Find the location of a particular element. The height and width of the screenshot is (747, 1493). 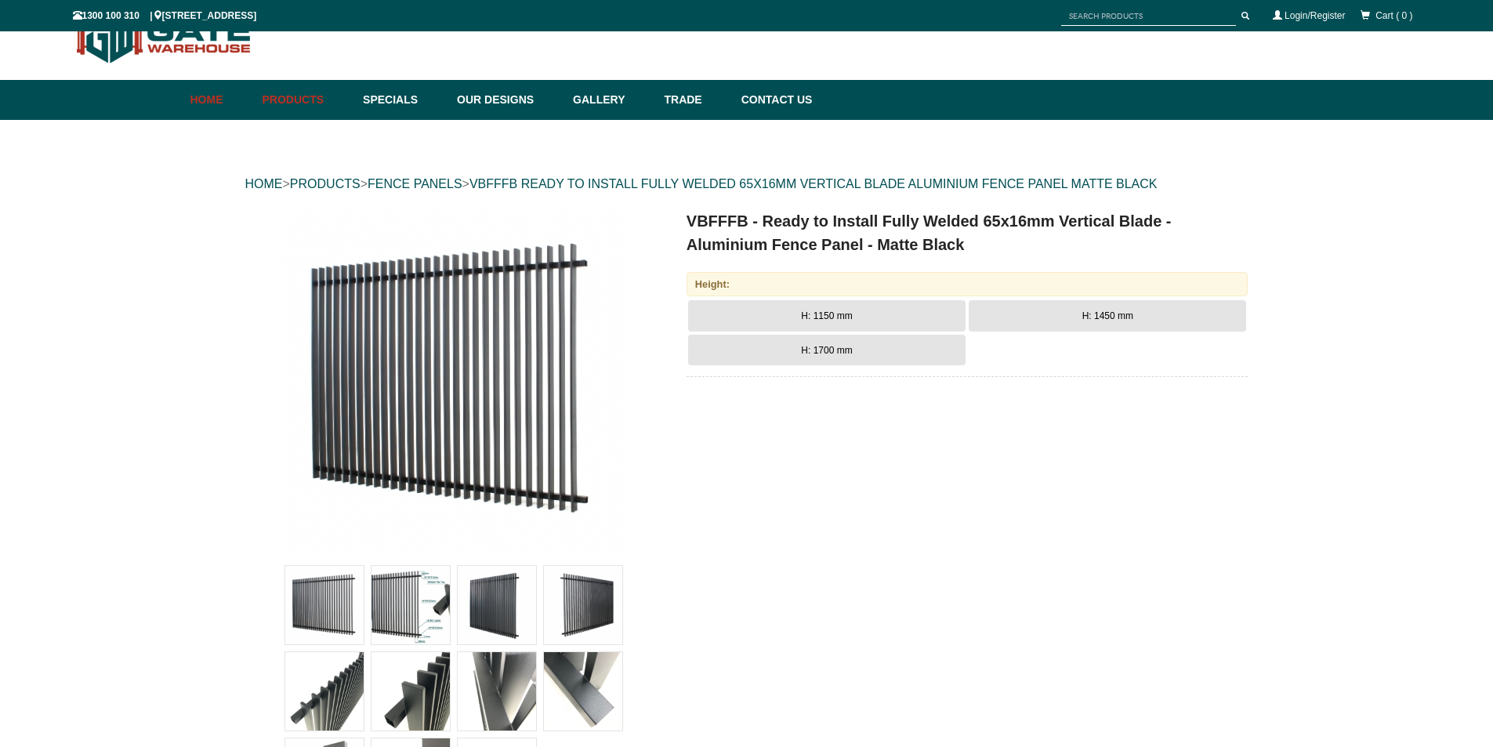

span: H: 1700 mm is located at coordinates (826, 350).